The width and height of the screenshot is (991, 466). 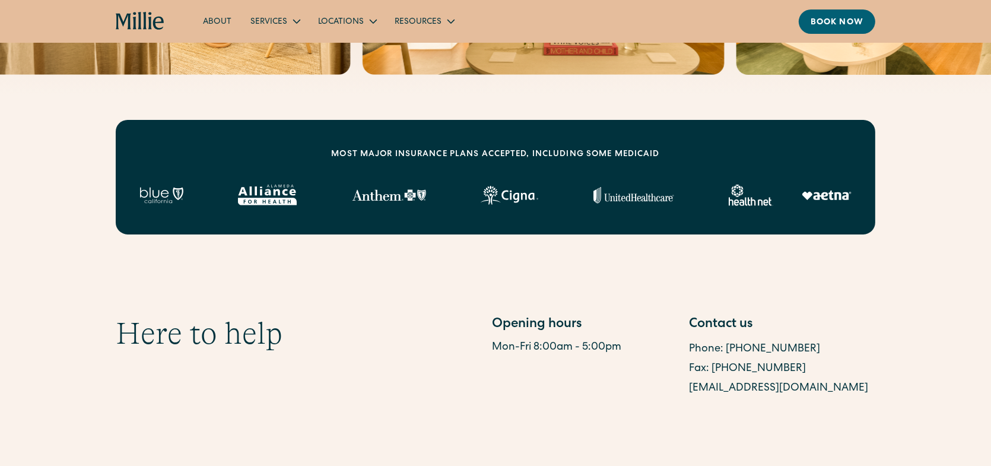 I want to click on a: home, so click(x=140, y=21).